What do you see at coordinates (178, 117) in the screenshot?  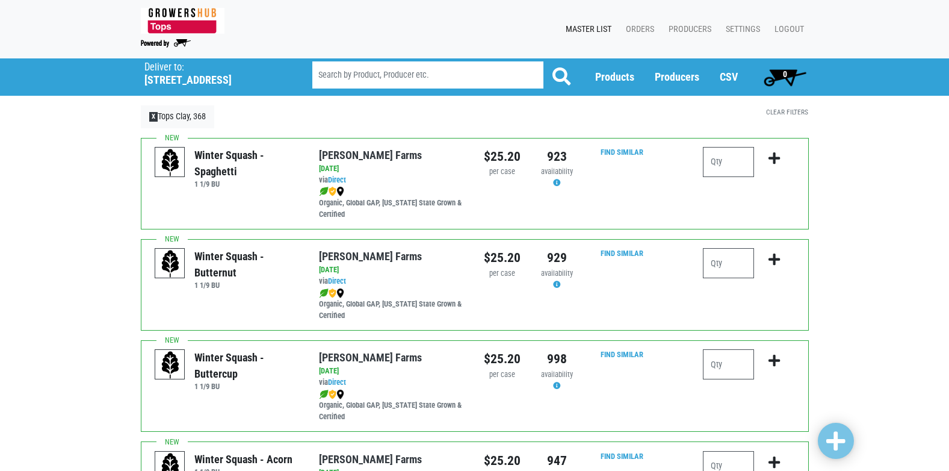 I see `a: XTops Clay, 368` at bounding box center [178, 117].